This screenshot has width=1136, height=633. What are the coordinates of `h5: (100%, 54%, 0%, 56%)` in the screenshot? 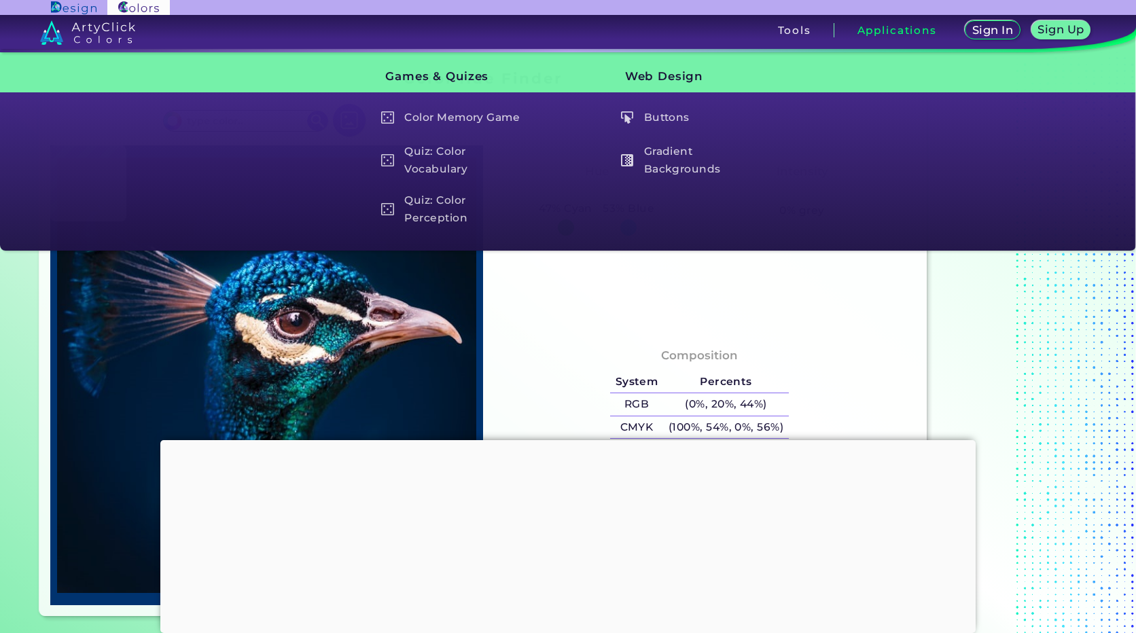 It's located at (726, 427).